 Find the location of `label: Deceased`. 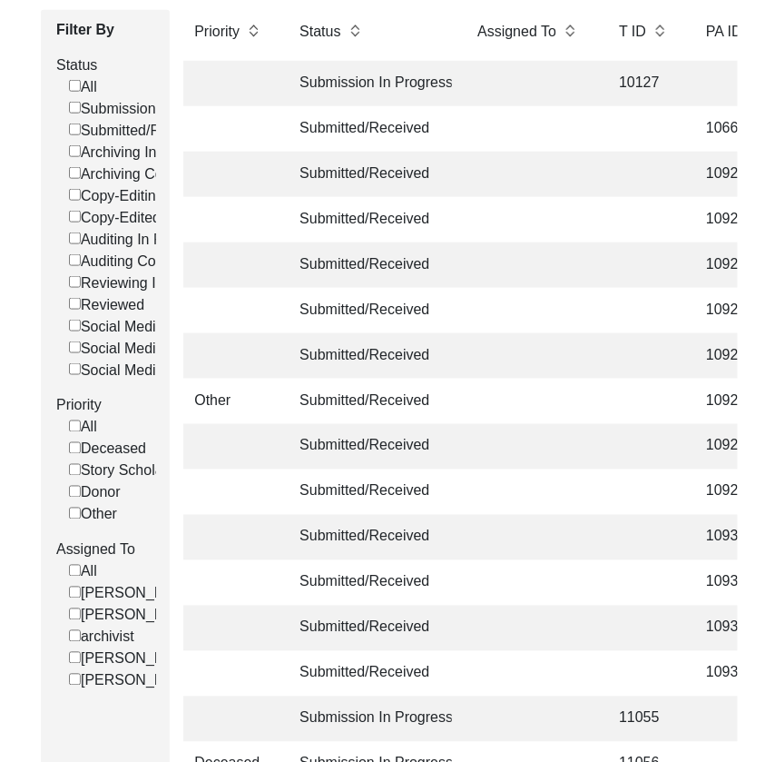

label: Deceased is located at coordinates (107, 449).